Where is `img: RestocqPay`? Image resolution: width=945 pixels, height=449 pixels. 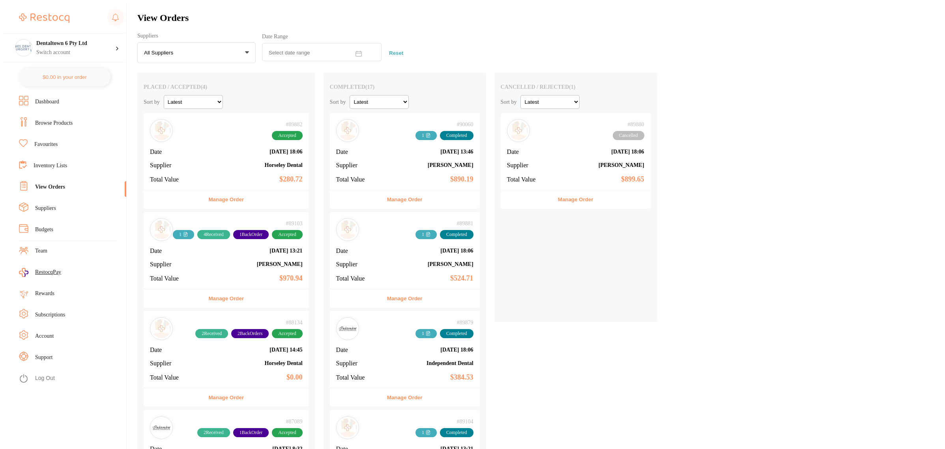
img: RestocqPay is located at coordinates (24, 272).